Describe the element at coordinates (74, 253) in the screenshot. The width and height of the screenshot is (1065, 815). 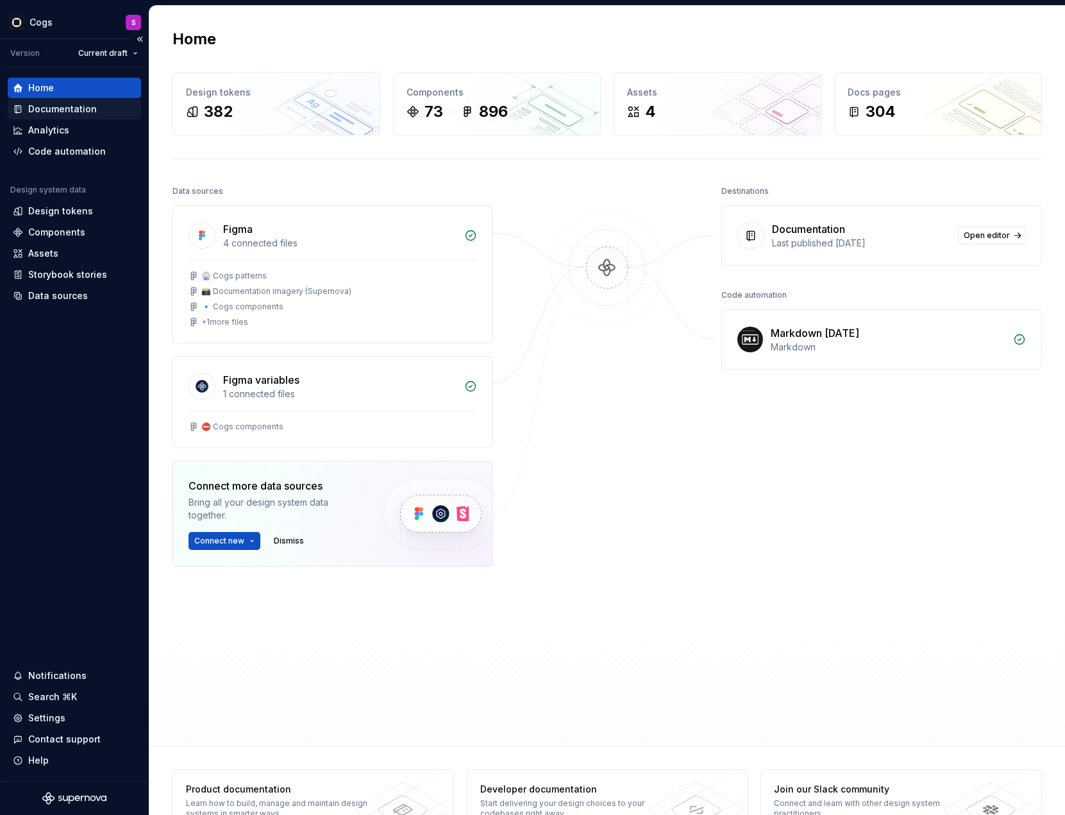
I see `a: Assets` at that location.